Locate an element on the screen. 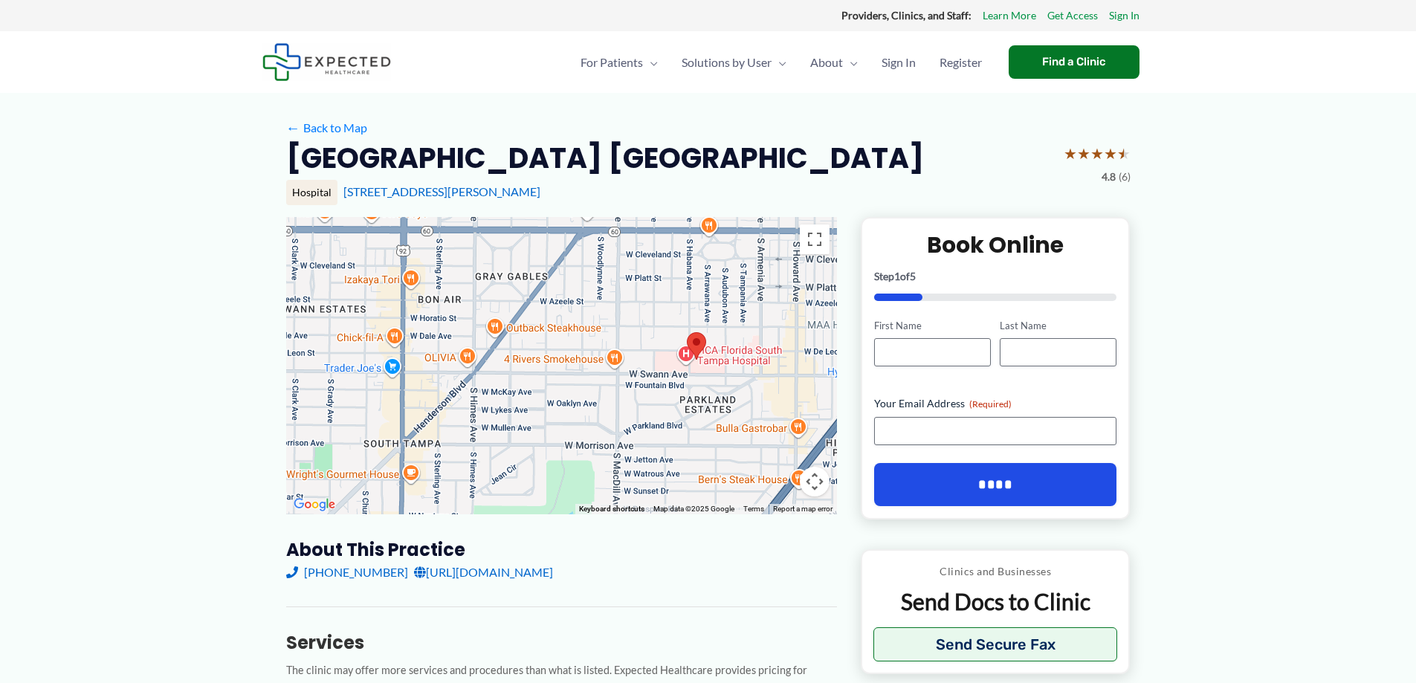 The image size is (1416, 683). span: Register is located at coordinates (960, 62).